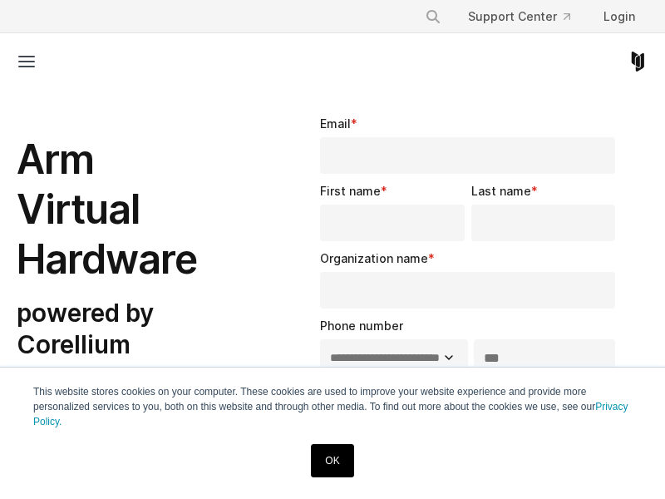 This screenshot has height=499, width=665. I want to click on button: Search, so click(433, 17).